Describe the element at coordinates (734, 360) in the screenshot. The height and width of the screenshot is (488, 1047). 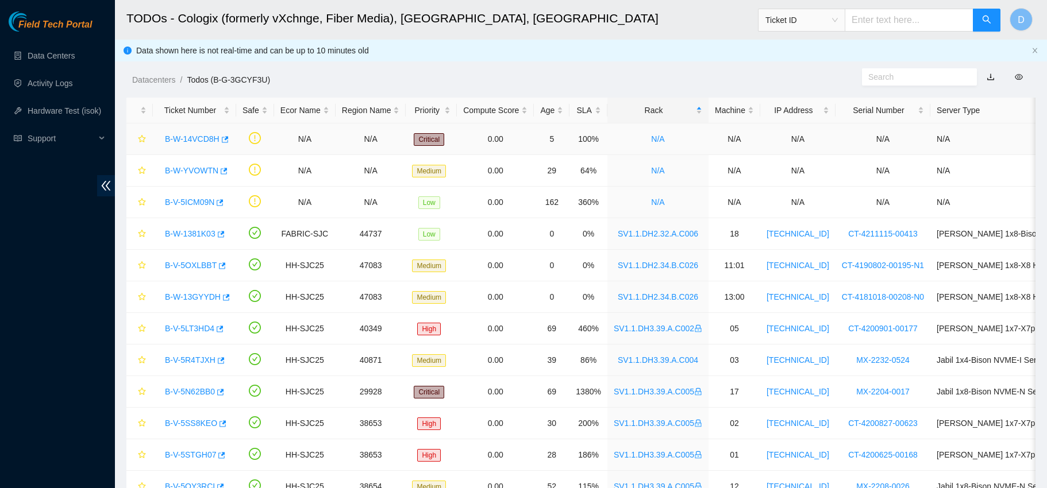
I see `td: 03` at that location.